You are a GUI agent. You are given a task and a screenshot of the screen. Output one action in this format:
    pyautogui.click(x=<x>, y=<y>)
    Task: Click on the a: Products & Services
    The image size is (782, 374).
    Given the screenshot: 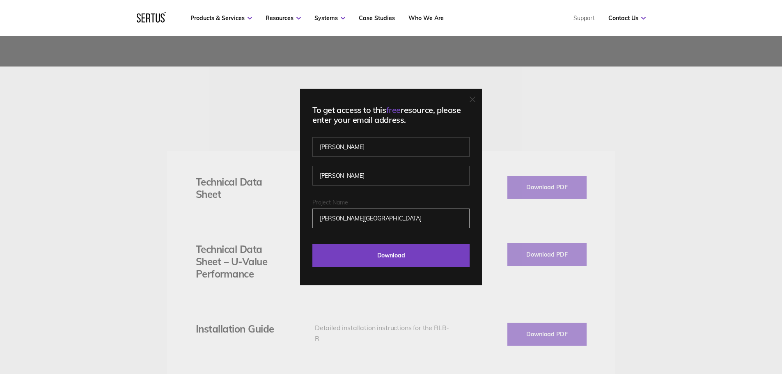 What is the action you would take?
    pyautogui.click(x=221, y=18)
    